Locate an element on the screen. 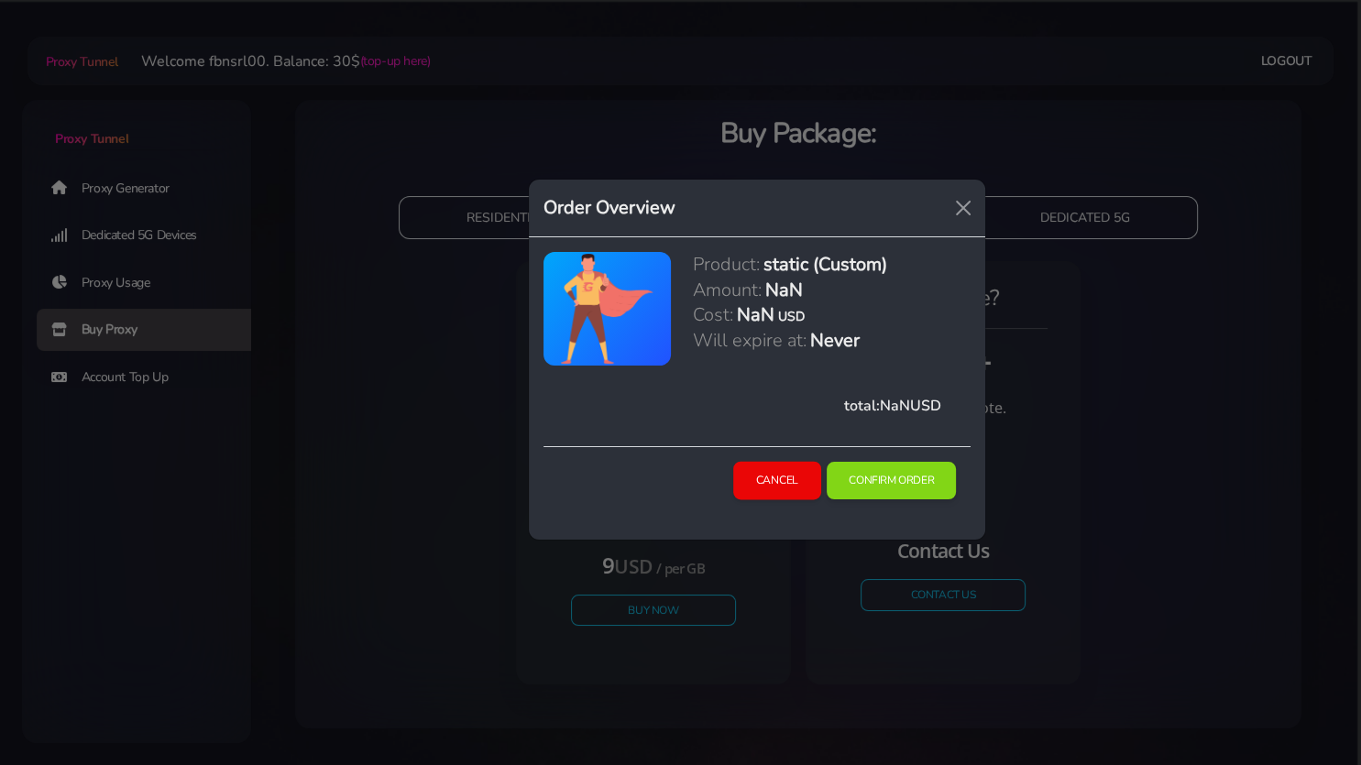 This screenshot has width=1361, height=765. h5: Never is located at coordinates (835, 340).